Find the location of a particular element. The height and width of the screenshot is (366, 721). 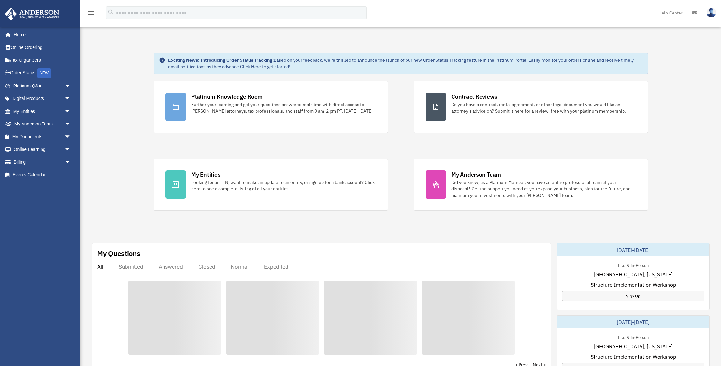

div: Further your learning and get your questions answered real-time with direct access to [PERSON_NAM... is located at coordinates (283, 108).